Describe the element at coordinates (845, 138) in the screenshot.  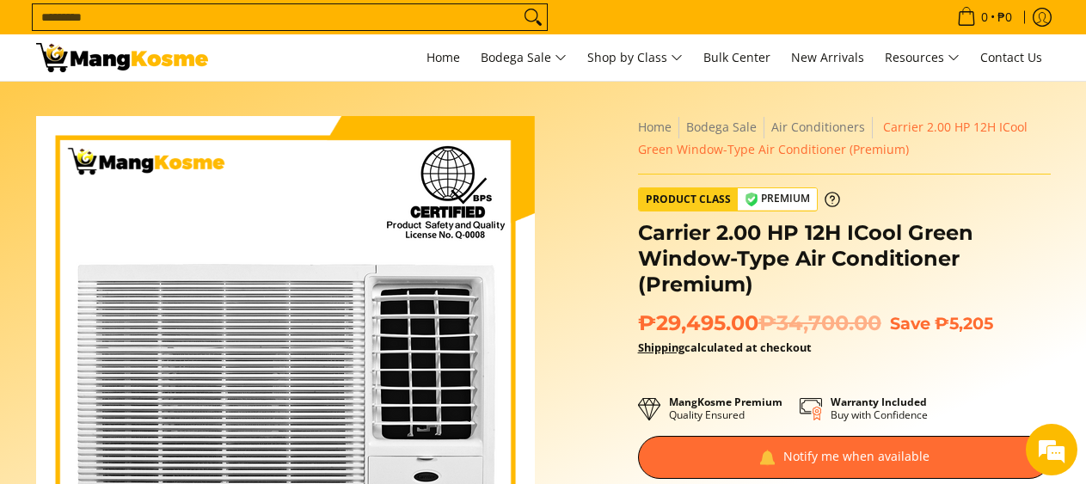
I see `nav: Breadcrumbs` at that location.